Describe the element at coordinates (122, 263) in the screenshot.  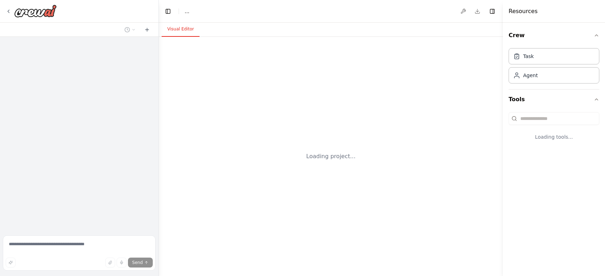
I see `button: Click to speak your automation idea` at that location.